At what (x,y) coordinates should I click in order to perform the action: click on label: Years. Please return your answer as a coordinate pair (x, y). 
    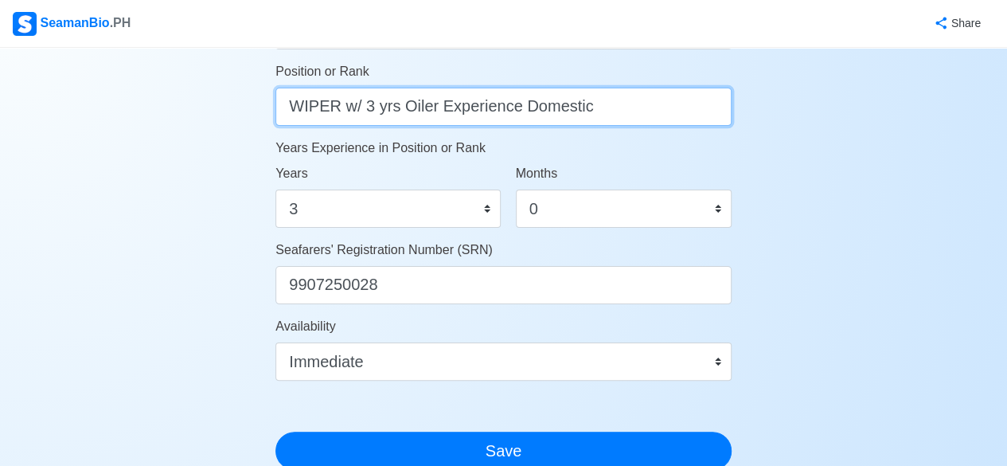
    Looking at the image, I should click on (291, 174).